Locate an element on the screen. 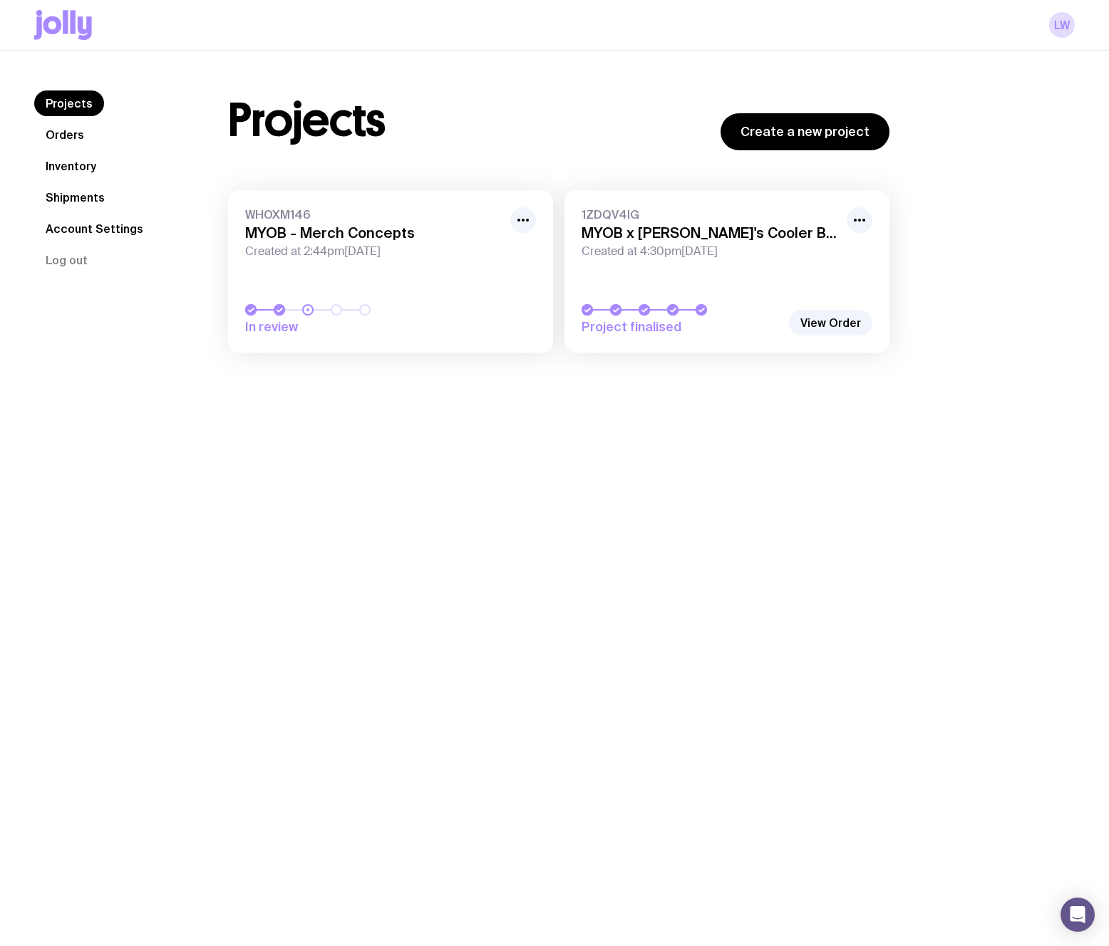 The height and width of the screenshot is (946, 1109). button: Log out is located at coordinates (66, 260).